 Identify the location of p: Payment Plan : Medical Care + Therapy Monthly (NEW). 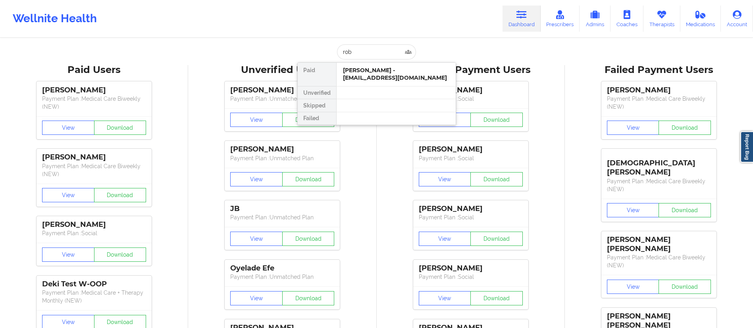
(94, 297).